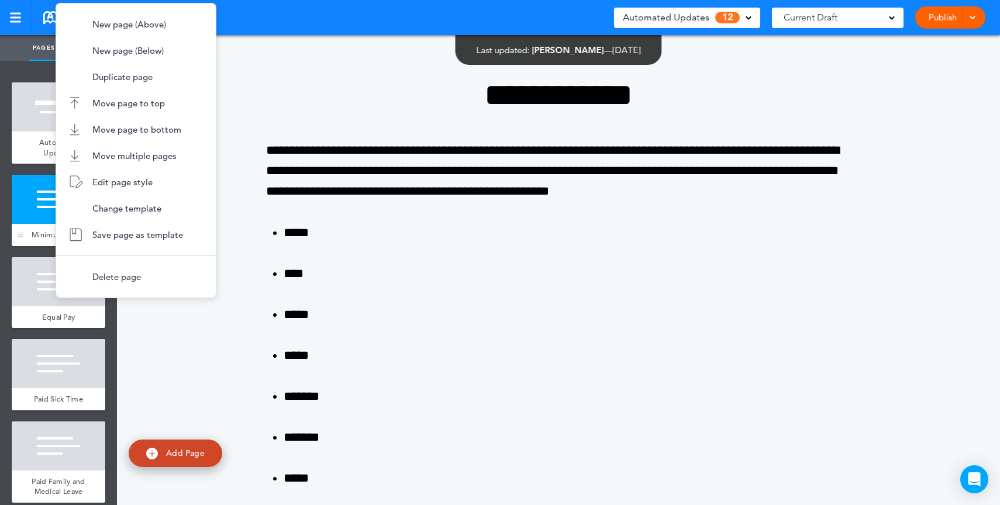 The image size is (1000, 505). I want to click on span: Edit page style, so click(122, 182).